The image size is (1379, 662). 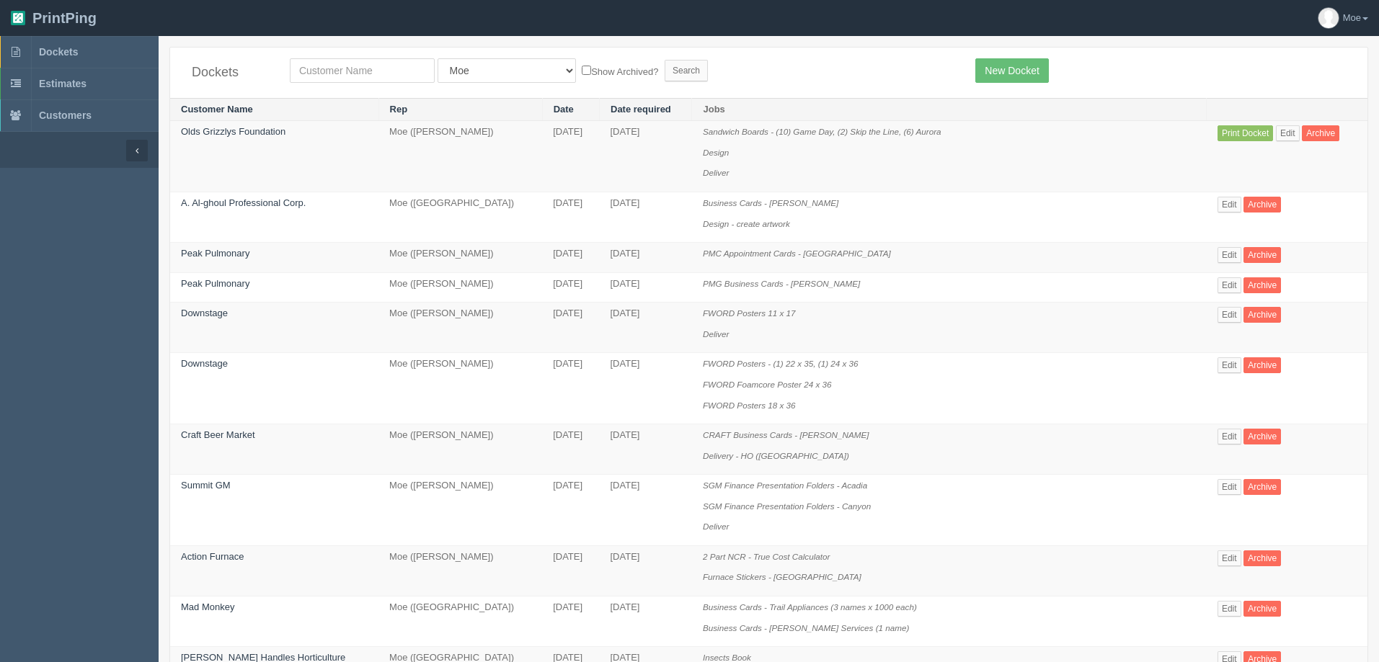 I want to click on i: FWORD Foamcore Poster 24 x 36, so click(x=767, y=384).